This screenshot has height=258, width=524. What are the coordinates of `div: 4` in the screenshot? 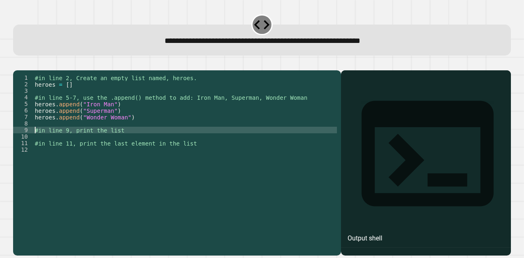 It's located at (23, 97).